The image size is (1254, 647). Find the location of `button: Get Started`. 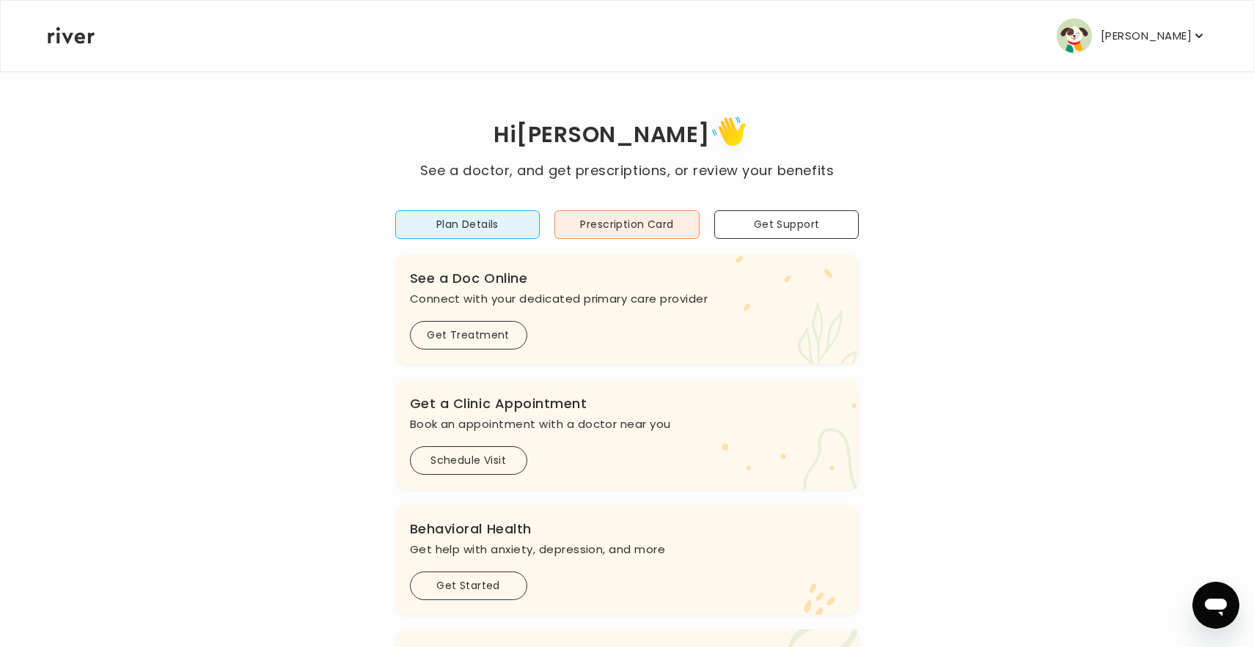

button: Get Started is located at coordinates (468, 586).